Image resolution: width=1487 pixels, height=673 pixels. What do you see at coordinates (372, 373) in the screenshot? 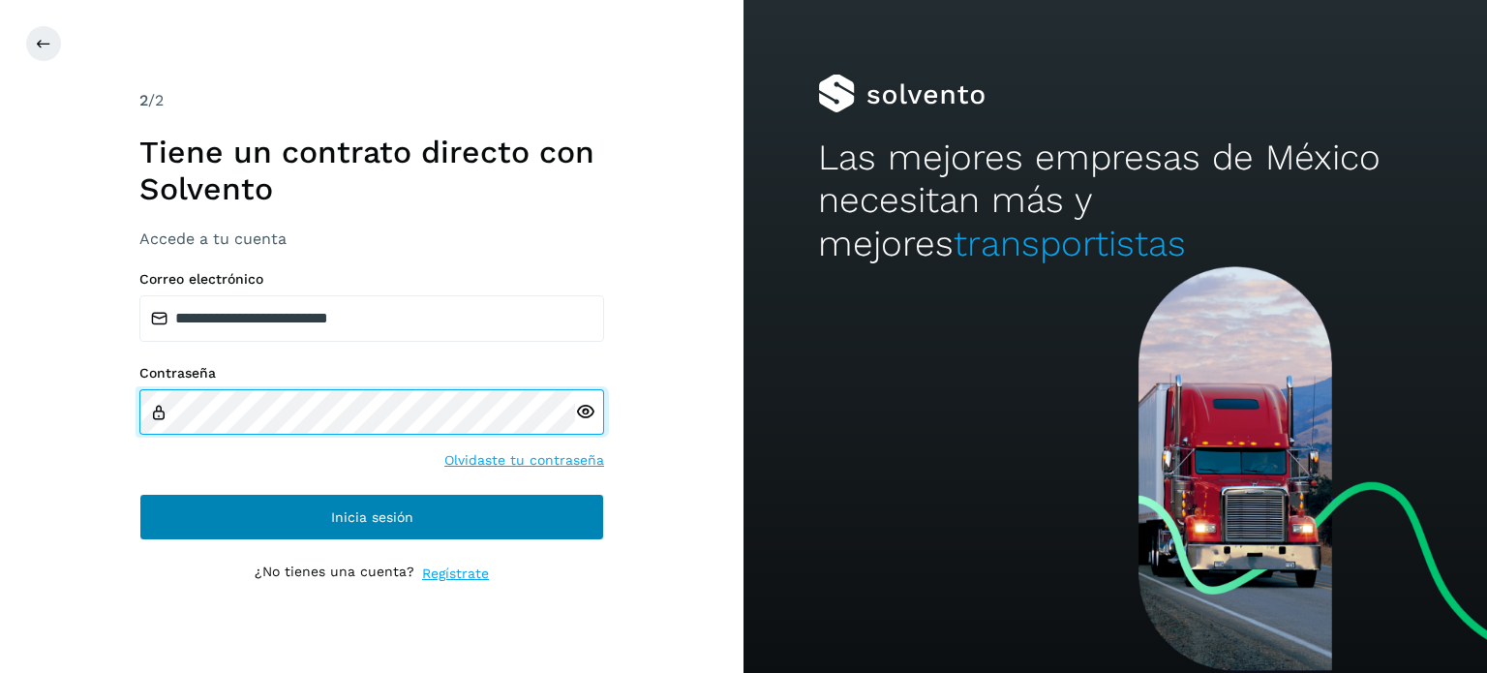
I see `label: Contraseña` at bounding box center [372, 373].